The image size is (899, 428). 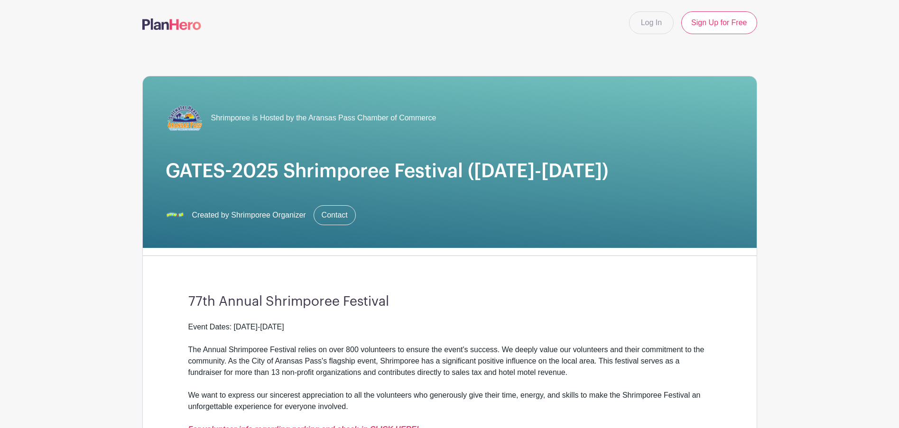 I want to click on img: Shrimporee%20Logo.png, so click(x=175, y=215).